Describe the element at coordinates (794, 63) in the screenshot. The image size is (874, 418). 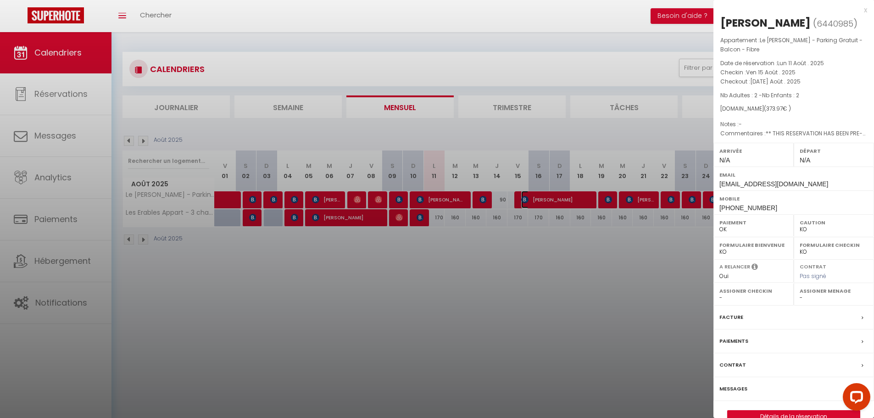
I see `p: Date de réservation :` at that location.